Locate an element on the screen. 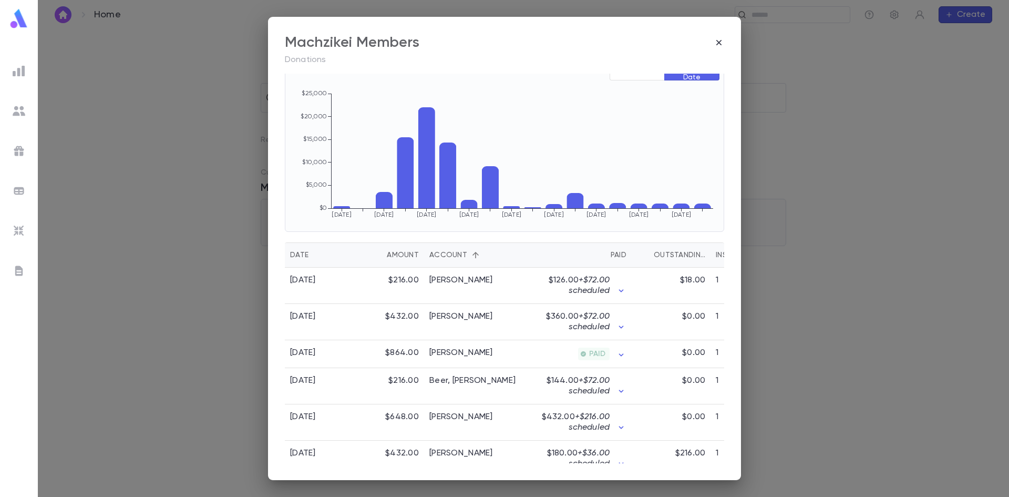 This screenshot has width=1009, height=497. tspan: $20,000 is located at coordinates (314, 116).